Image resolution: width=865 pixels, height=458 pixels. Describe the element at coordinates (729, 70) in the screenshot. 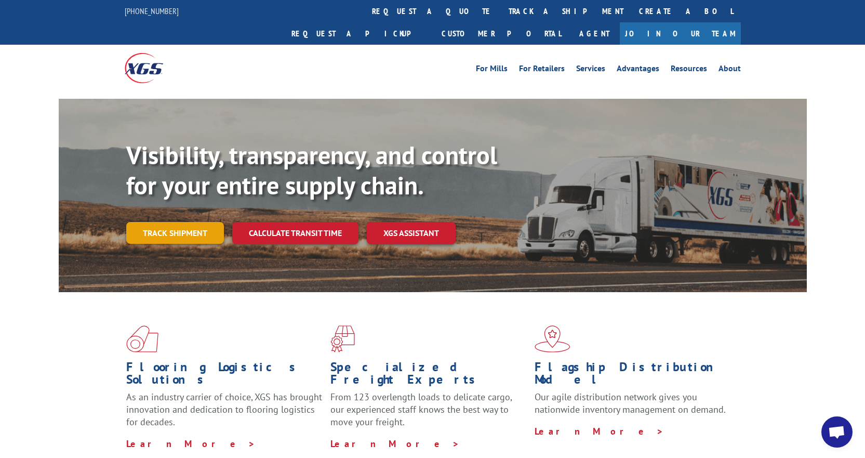

I see `a: About` at that location.